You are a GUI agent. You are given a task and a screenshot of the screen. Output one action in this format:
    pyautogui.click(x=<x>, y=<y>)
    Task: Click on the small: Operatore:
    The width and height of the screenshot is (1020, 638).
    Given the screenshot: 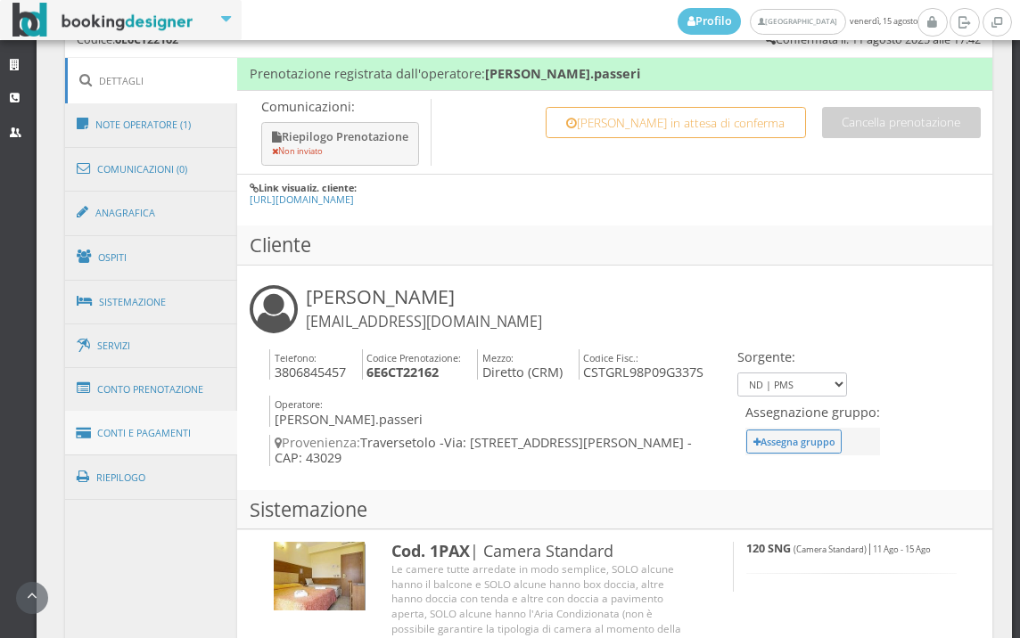 What is the action you would take?
    pyautogui.click(x=299, y=404)
    